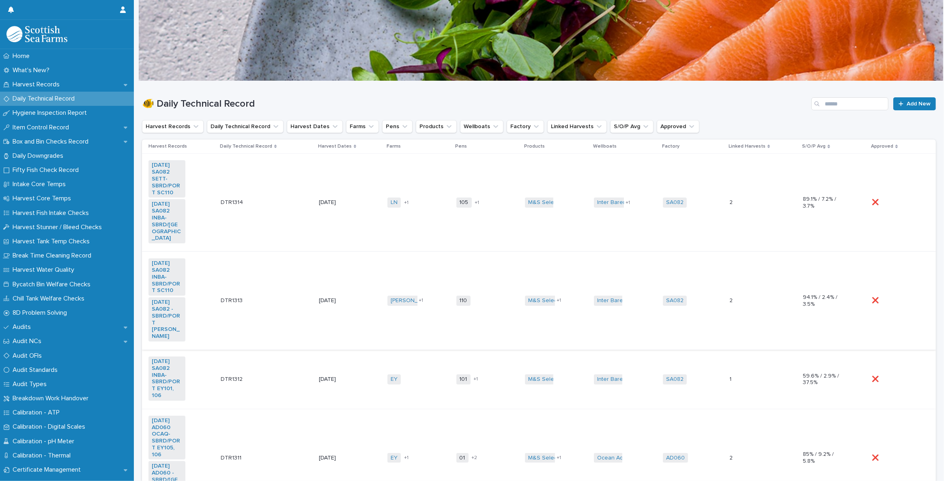 Image resolution: width=944 pixels, height=481 pixels. I want to click on span: 01, so click(463, 458).